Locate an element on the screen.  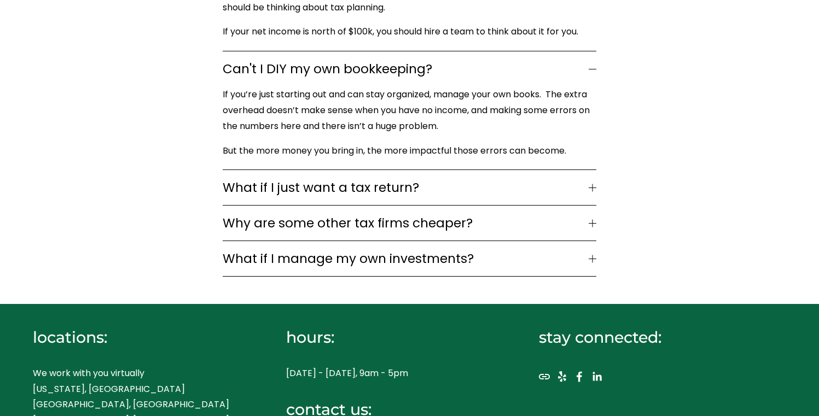
h4: locations: is located at coordinates (141, 337).